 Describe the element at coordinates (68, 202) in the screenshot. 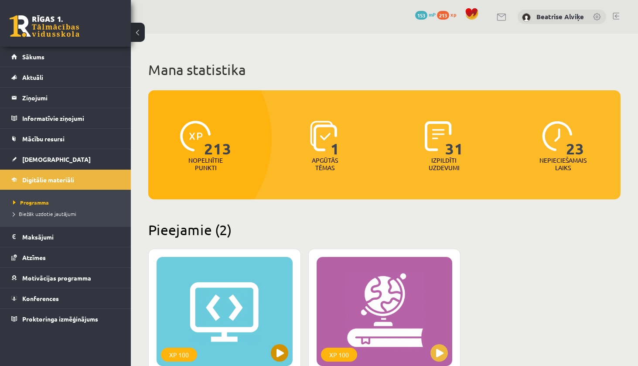

I see `a: Programma` at that location.